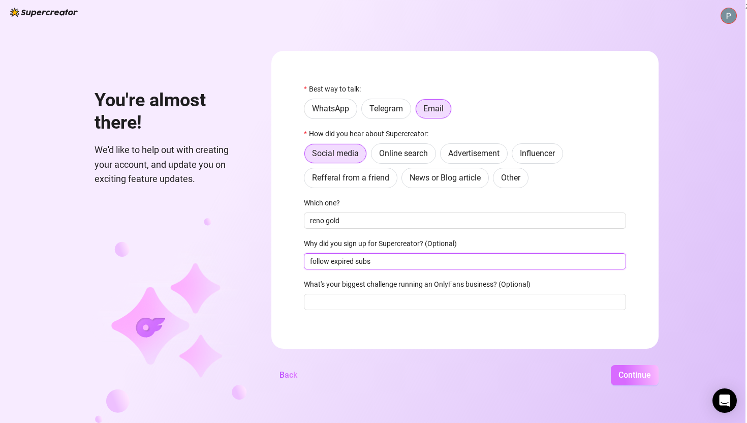 The width and height of the screenshot is (747, 423). What do you see at coordinates (171, 111) in the screenshot?
I see `h1: You're almost there!` at bounding box center [171, 111].